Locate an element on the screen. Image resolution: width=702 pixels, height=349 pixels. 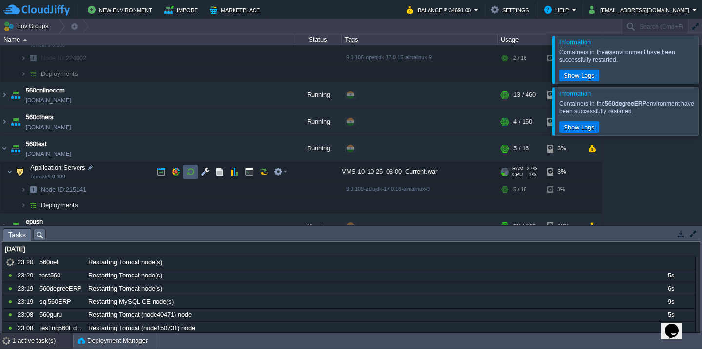
div: 560net is located at coordinates (61, 263).